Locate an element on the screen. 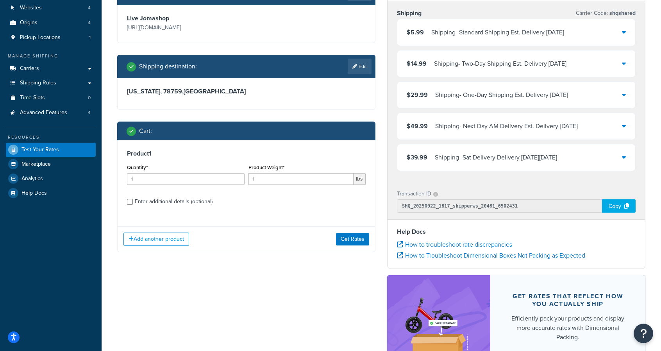 Image resolution: width=661 pixels, height=351 pixels. a: Shipping Rules is located at coordinates (51, 83).